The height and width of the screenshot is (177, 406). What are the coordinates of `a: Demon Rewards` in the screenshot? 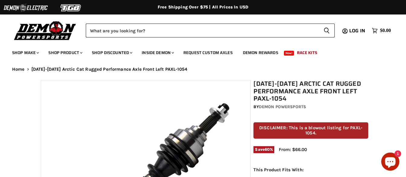 It's located at (261, 53).